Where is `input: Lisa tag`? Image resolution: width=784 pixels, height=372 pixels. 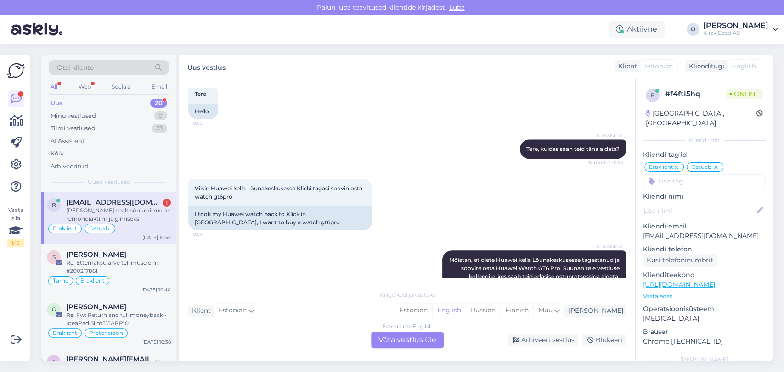 input: Lisa tag is located at coordinates (704, 181).